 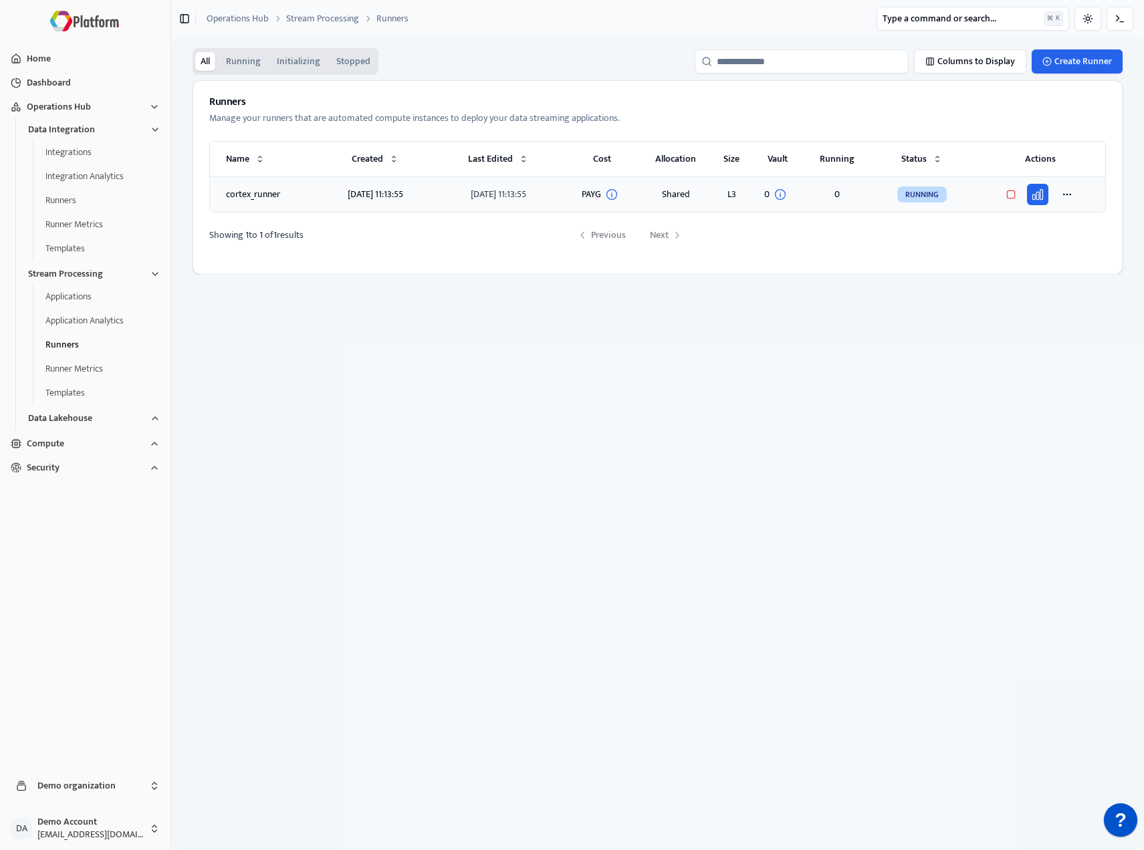 I want to click on button: Security, so click(x=85, y=468).